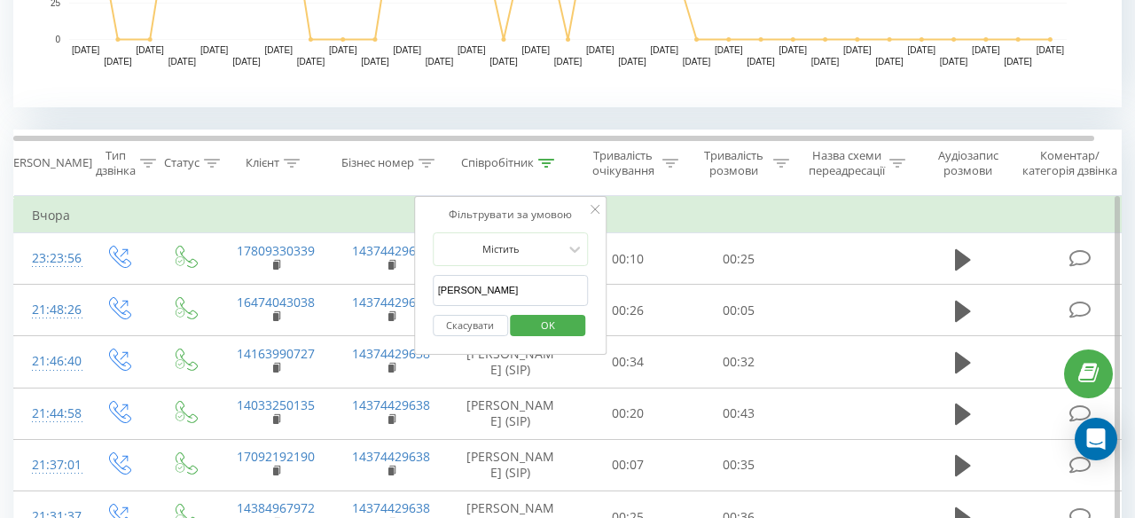 Image resolution: width=1135 pixels, height=518 pixels. Describe the element at coordinates (276, 507) in the screenshot. I see `a: 14384967972` at that location.